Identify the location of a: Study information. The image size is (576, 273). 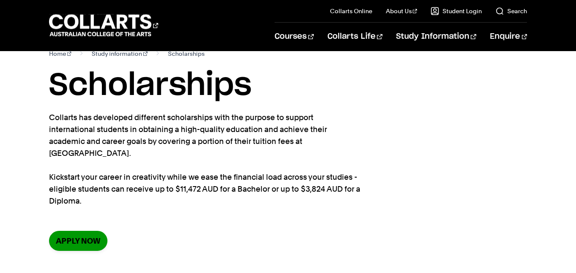
(119, 54).